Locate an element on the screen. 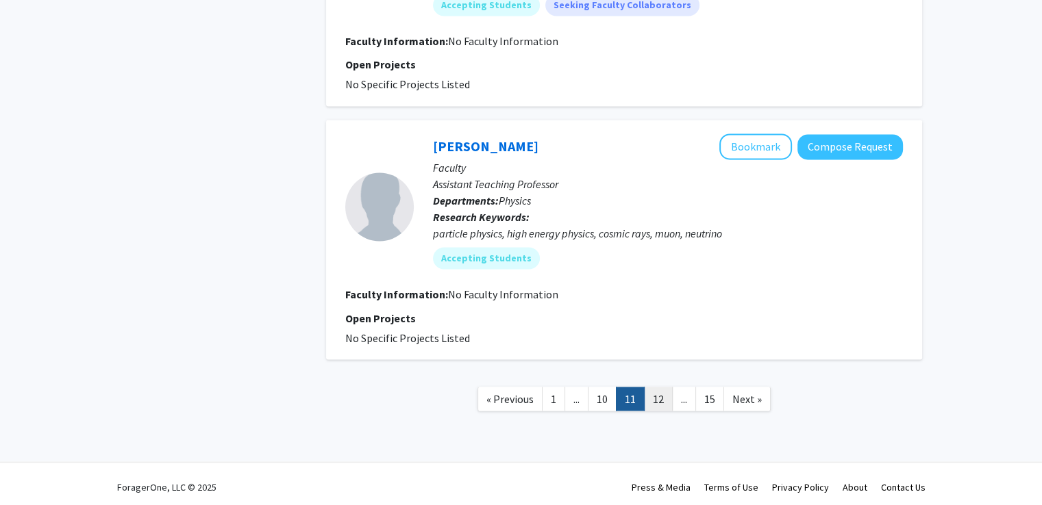 Image resolution: width=1042 pixels, height=505 pixels. a: Terms of Use is located at coordinates (731, 487).